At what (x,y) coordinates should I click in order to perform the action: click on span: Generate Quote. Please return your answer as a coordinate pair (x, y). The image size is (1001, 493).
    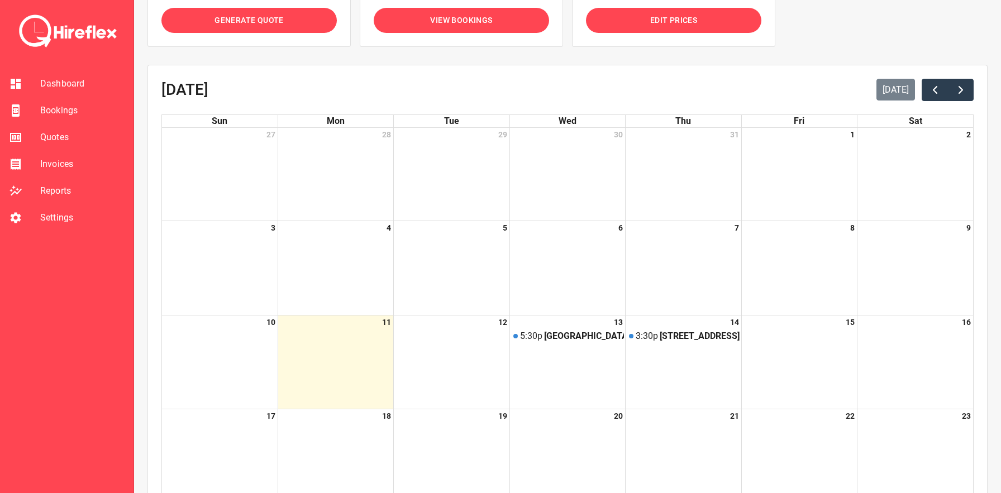
    Looking at the image, I should click on (249, 20).